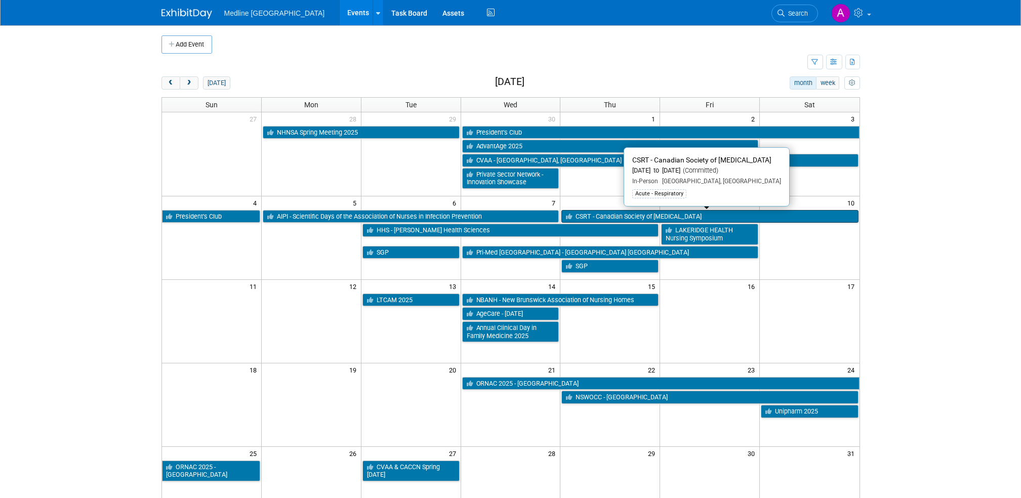 Image resolution: width=1021 pixels, height=498 pixels. I want to click on span: 23, so click(753, 370).